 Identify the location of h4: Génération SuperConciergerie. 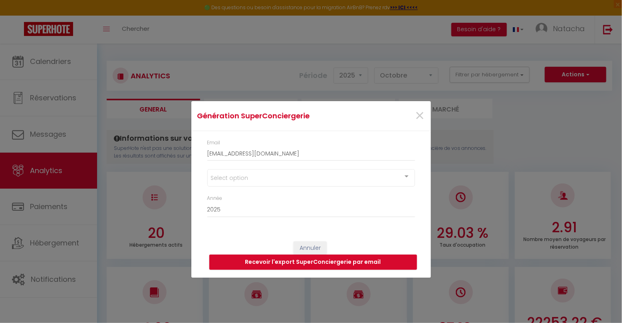
(271, 116).